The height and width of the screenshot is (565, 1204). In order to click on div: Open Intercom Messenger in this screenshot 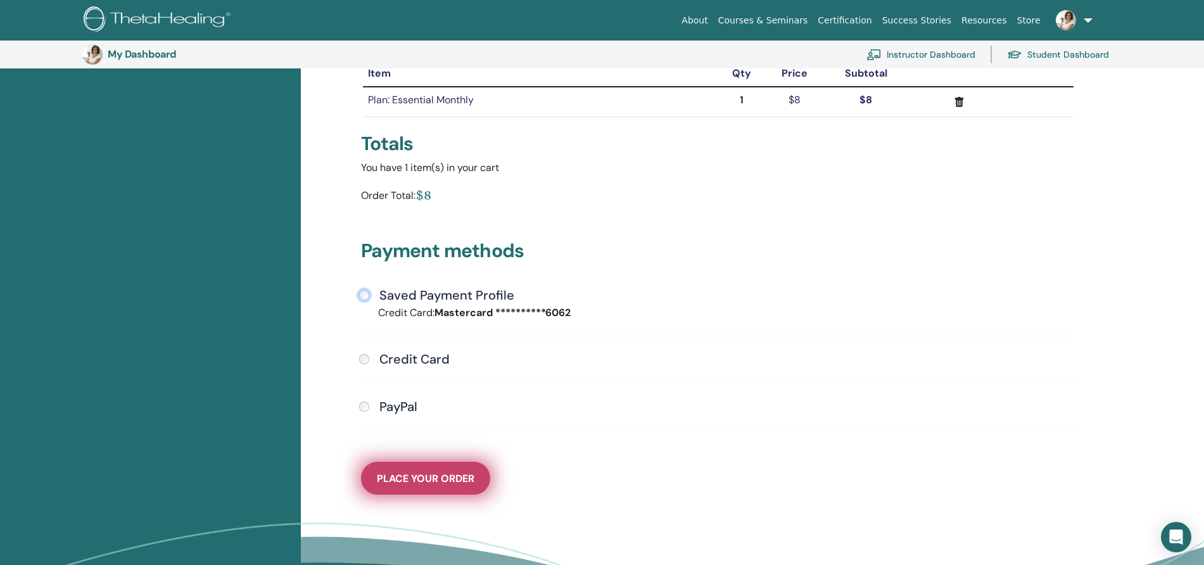, I will do `click(1176, 537)`.